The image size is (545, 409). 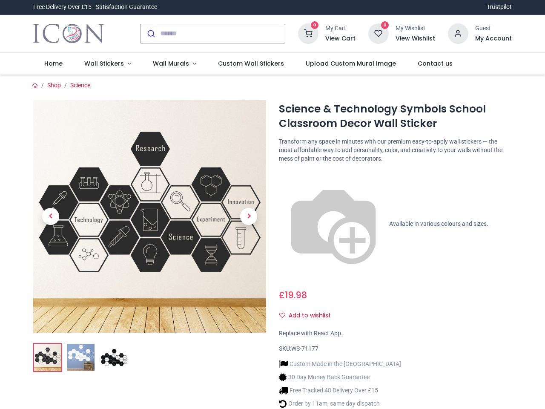 What do you see at coordinates (296, 295) in the screenshot?
I see `span: 19.98` at bounding box center [296, 295].